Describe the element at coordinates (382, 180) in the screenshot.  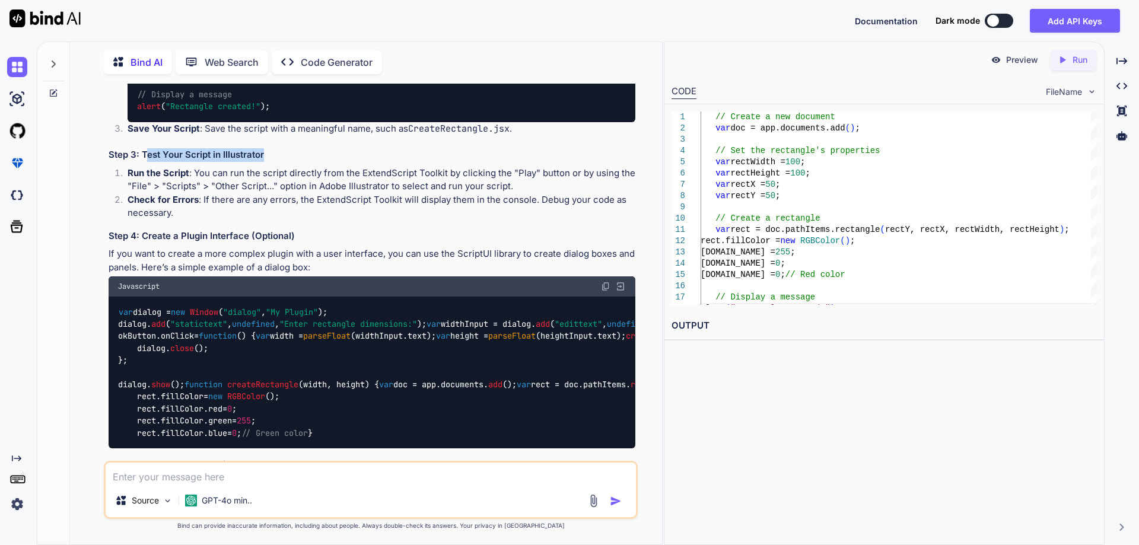
I see `p: : You can run the script directly from the ExtendScript Toolkit by clicking the "Play" button or ...` at that location.